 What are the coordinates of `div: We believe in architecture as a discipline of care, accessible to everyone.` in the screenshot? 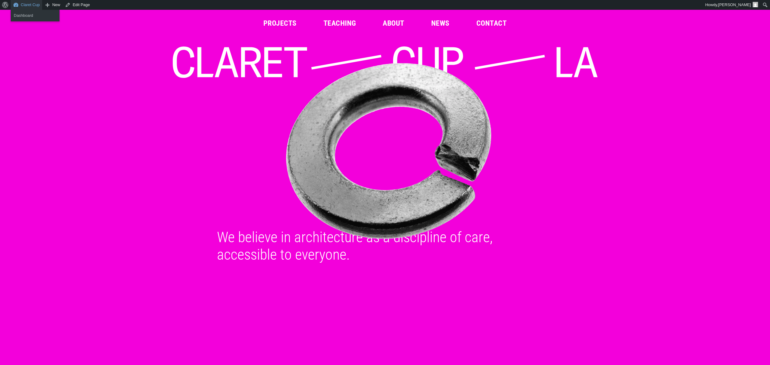 It's located at (385, 246).